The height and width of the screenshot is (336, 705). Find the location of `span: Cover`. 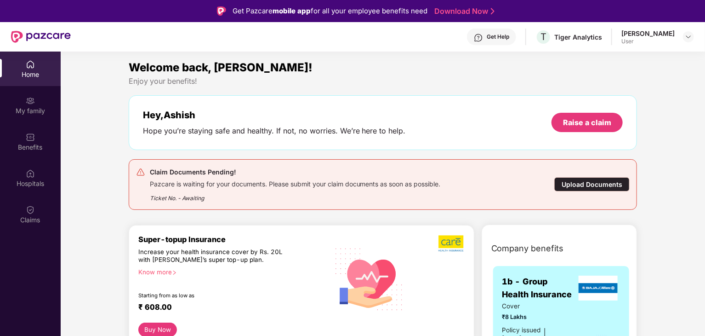

span: Cover is located at coordinates (534, 306).